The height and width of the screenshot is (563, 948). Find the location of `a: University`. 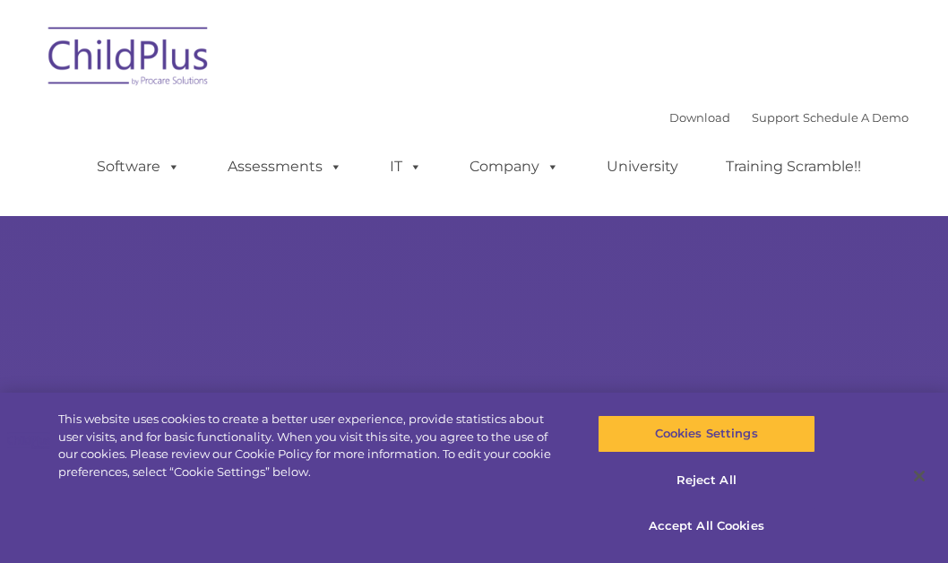

a: University is located at coordinates (642, 167).